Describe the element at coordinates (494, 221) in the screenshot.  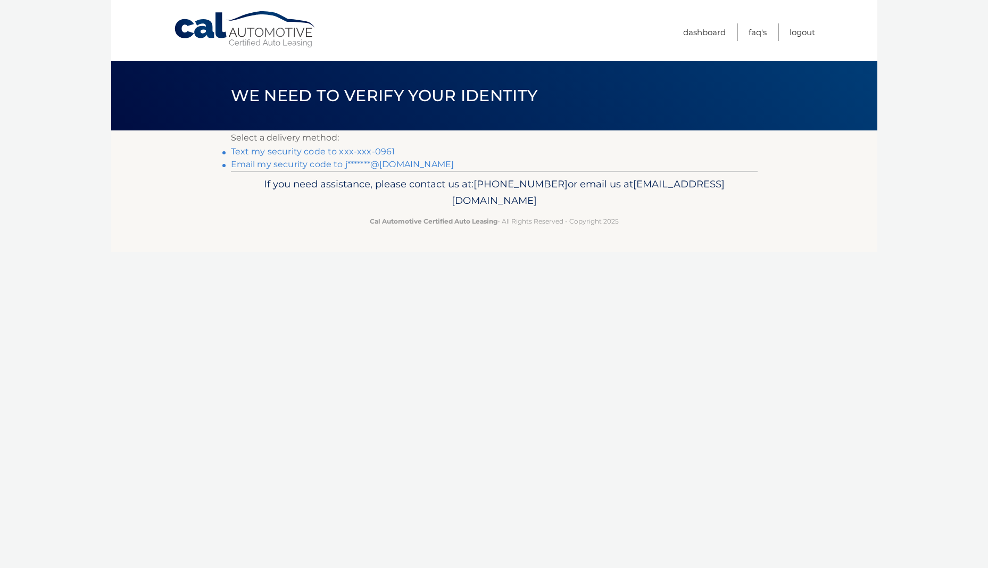
I see `p: - All Rights Reserved - Copyright 2025` at that location.